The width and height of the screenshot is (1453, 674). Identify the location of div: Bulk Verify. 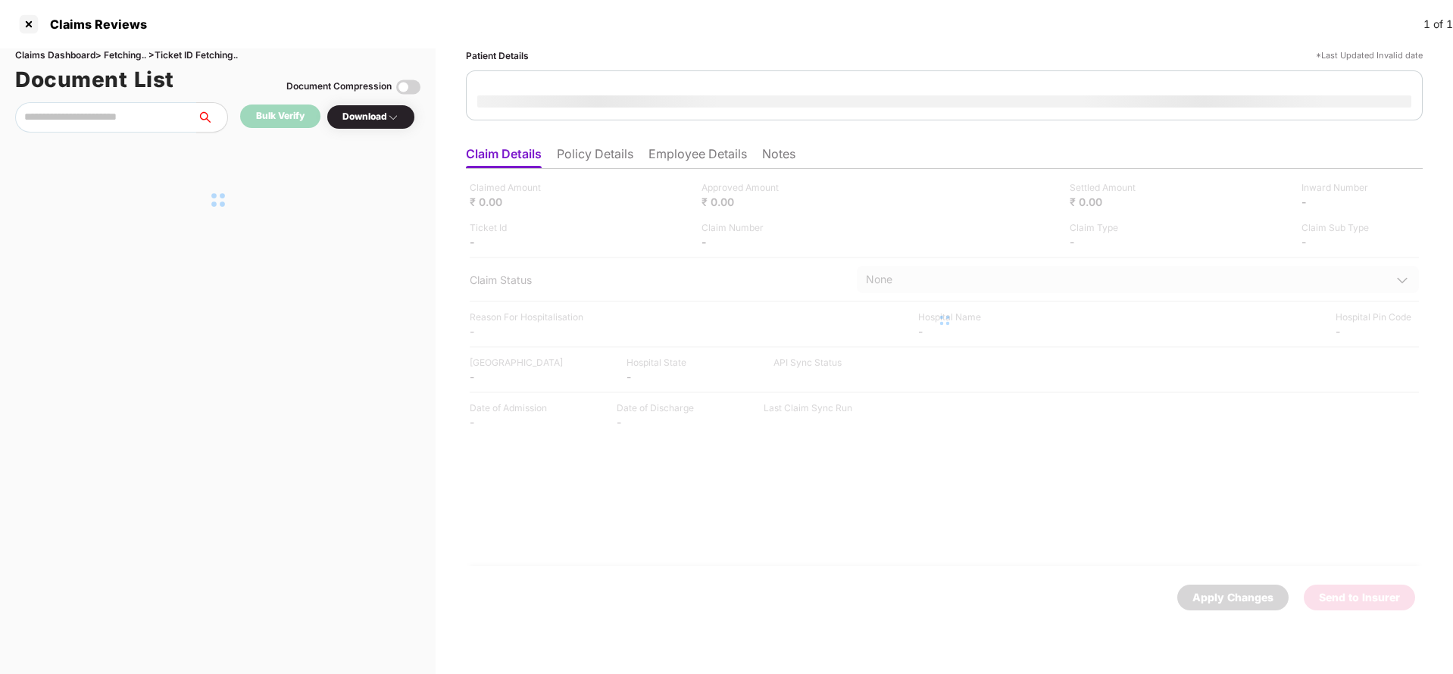
(280, 116).